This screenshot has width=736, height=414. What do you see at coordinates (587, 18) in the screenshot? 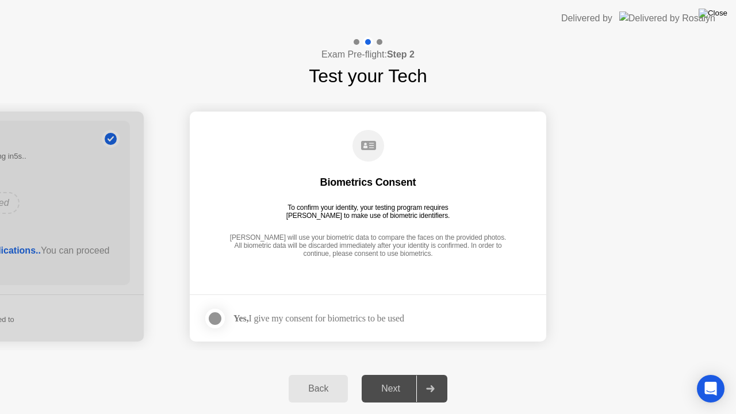
I see `div: Delivered by` at bounding box center [587, 18].